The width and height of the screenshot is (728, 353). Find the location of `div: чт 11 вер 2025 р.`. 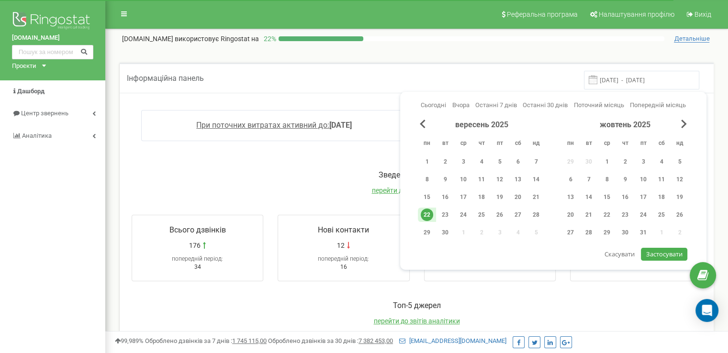

div: чт 11 вер 2025 р. is located at coordinates (481, 179).